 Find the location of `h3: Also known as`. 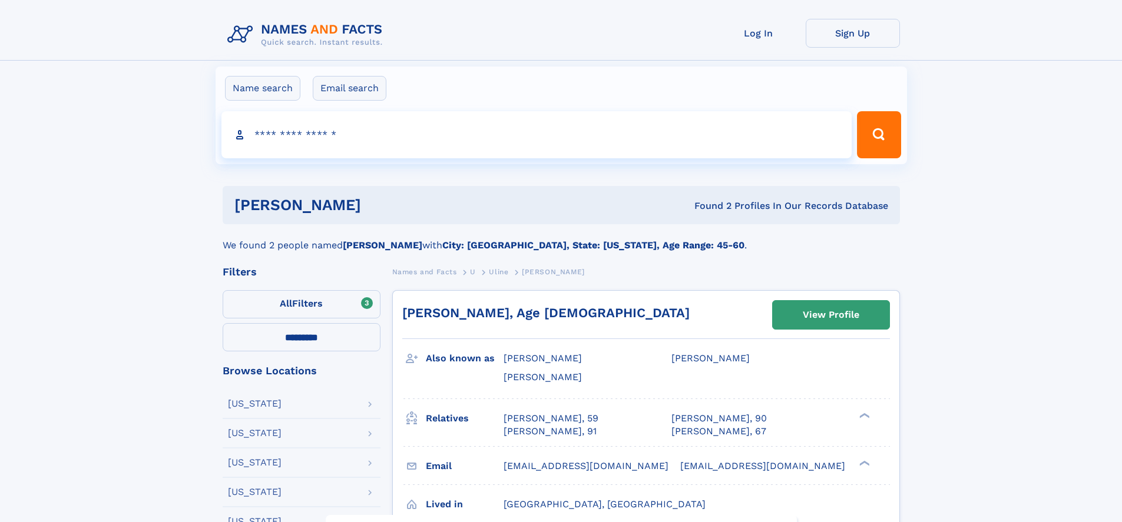

h3: Also known as is located at coordinates (465, 359).